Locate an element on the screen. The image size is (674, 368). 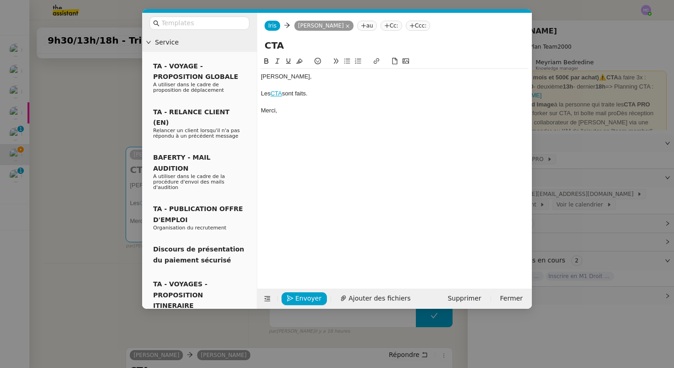
span: Discours de présentation du paiement sécurisé is located at coordinates (199, 254).